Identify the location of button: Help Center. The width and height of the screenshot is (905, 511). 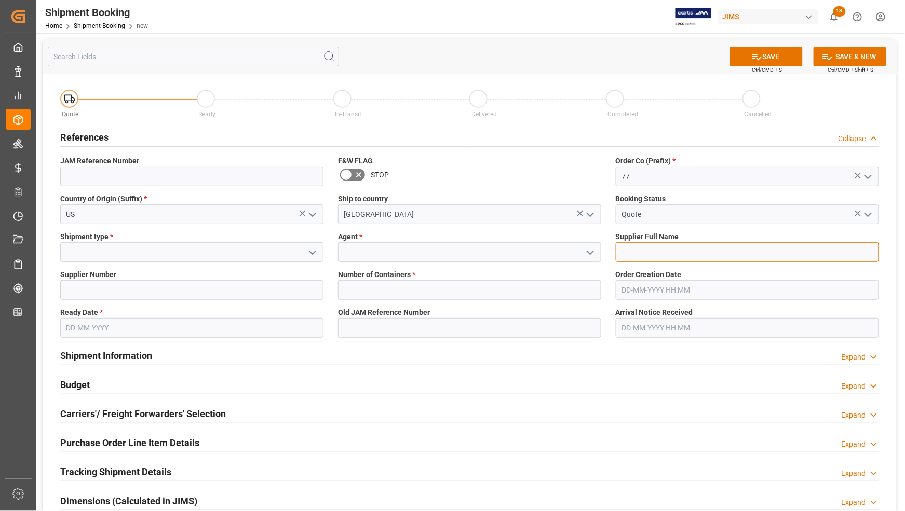
(857, 17).